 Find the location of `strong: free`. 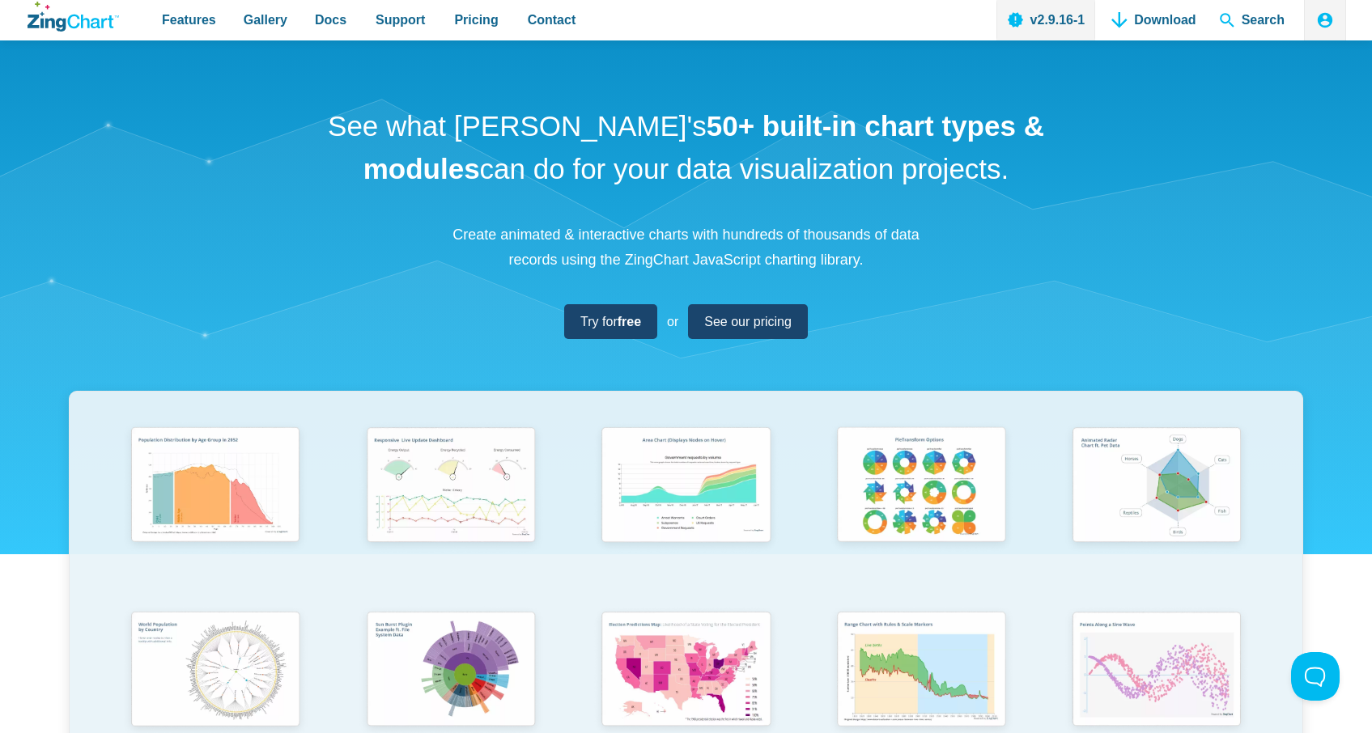

strong: free is located at coordinates (629, 321).